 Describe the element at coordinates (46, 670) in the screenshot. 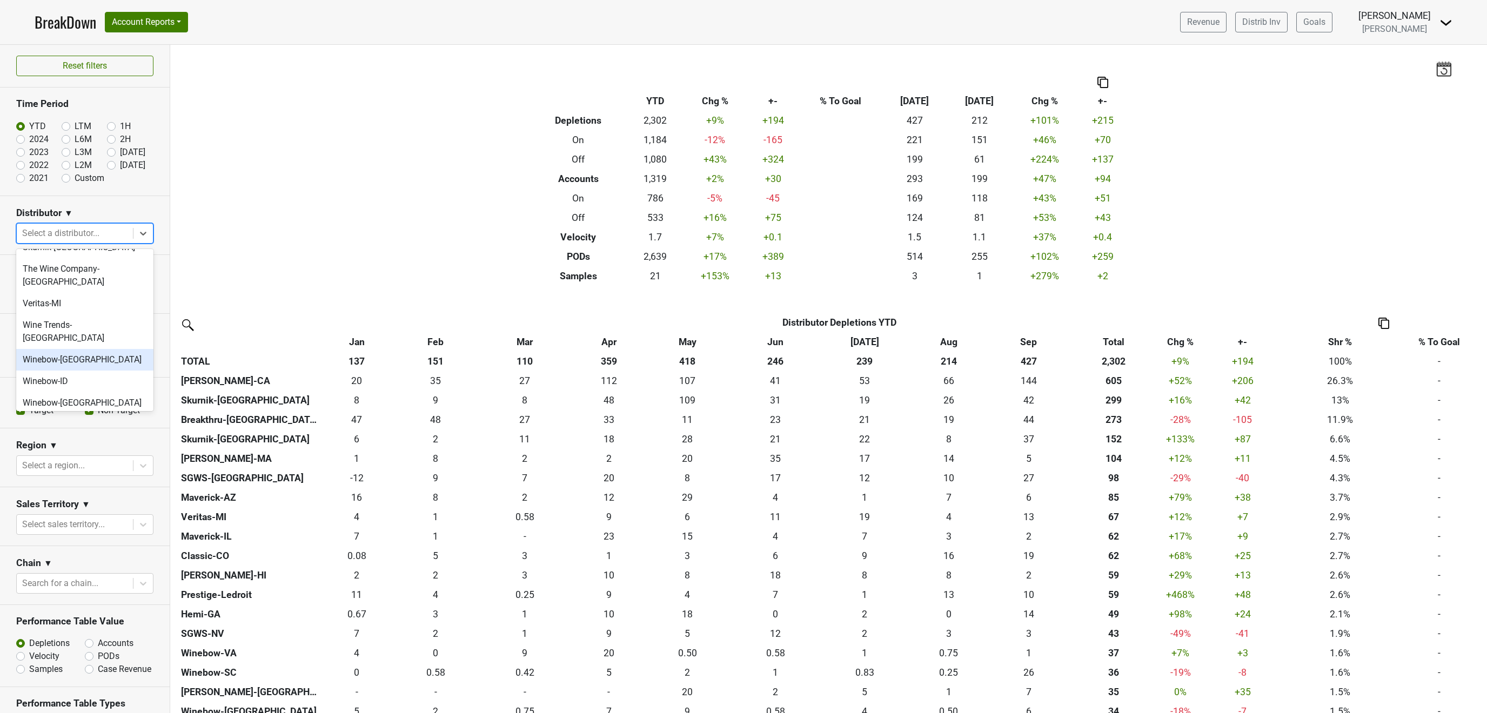

I see `label: Samples` at that location.